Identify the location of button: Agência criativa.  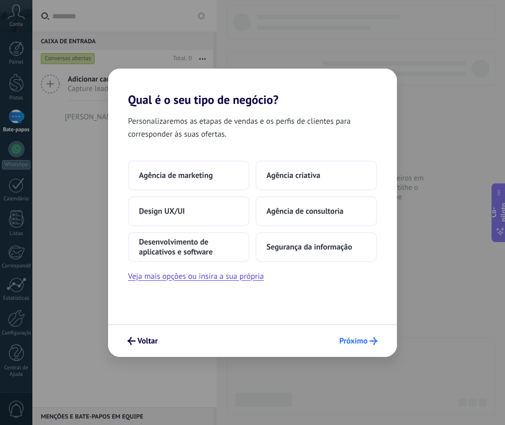
(316, 176).